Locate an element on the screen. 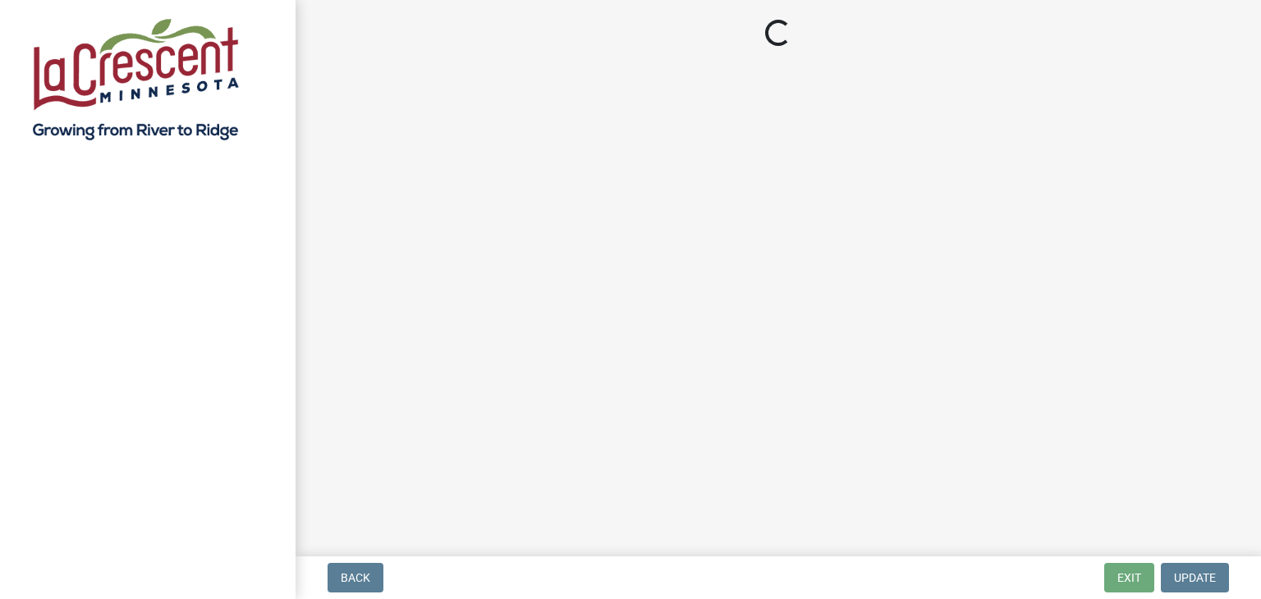 Image resolution: width=1261 pixels, height=599 pixels. button: Back is located at coordinates (355, 578).